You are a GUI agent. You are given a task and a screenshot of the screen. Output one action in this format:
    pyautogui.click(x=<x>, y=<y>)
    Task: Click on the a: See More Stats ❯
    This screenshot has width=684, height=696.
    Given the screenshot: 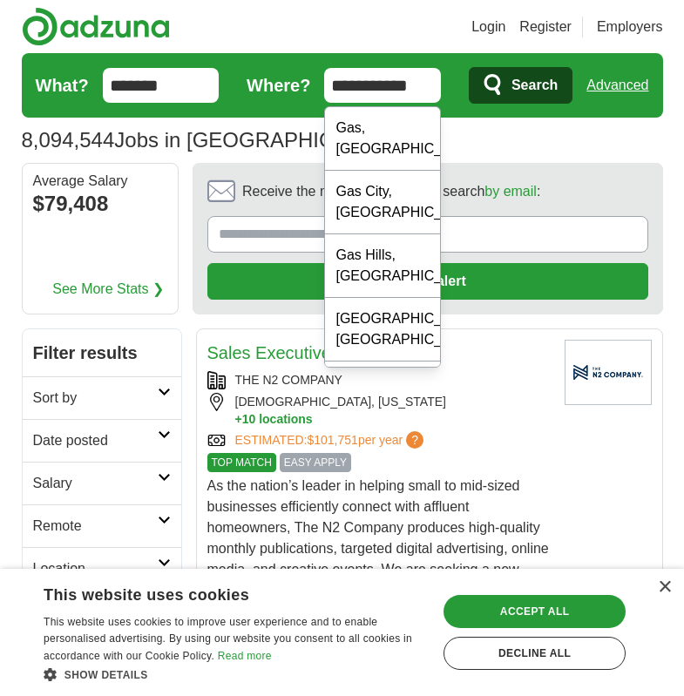 What is the action you would take?
    pyautogui.click(x=108, y=289)
    